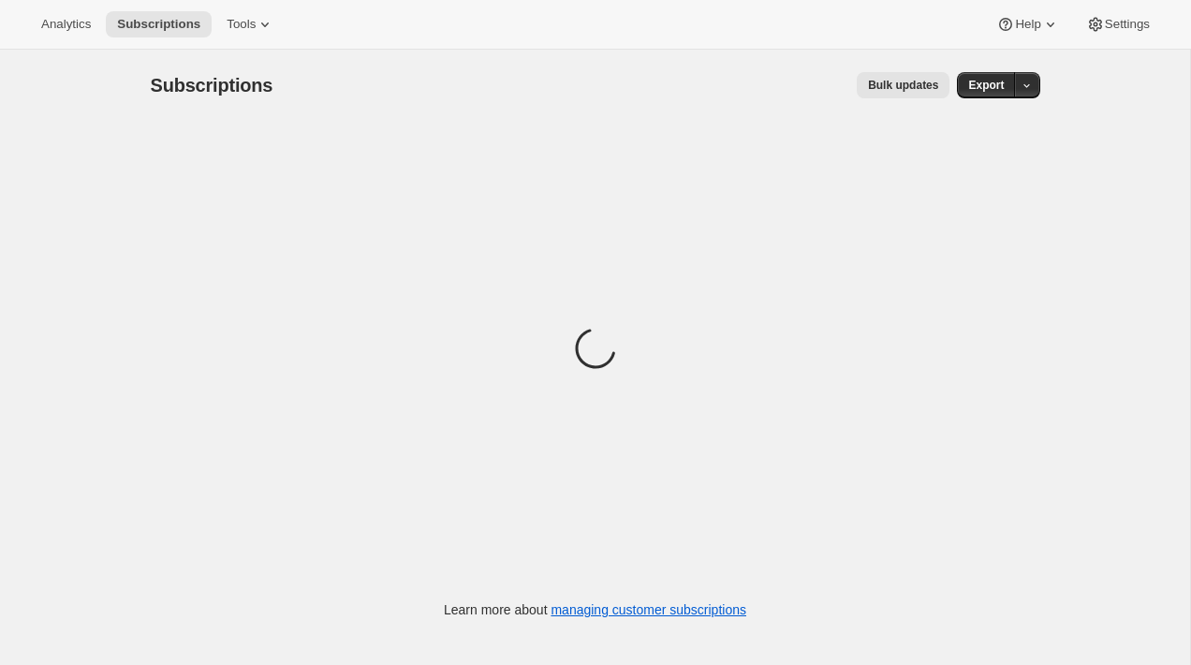  What do you see at coordinates (1028, 24) in the screenshot?
I see `span: Help` at bounding box center [1028, 24].